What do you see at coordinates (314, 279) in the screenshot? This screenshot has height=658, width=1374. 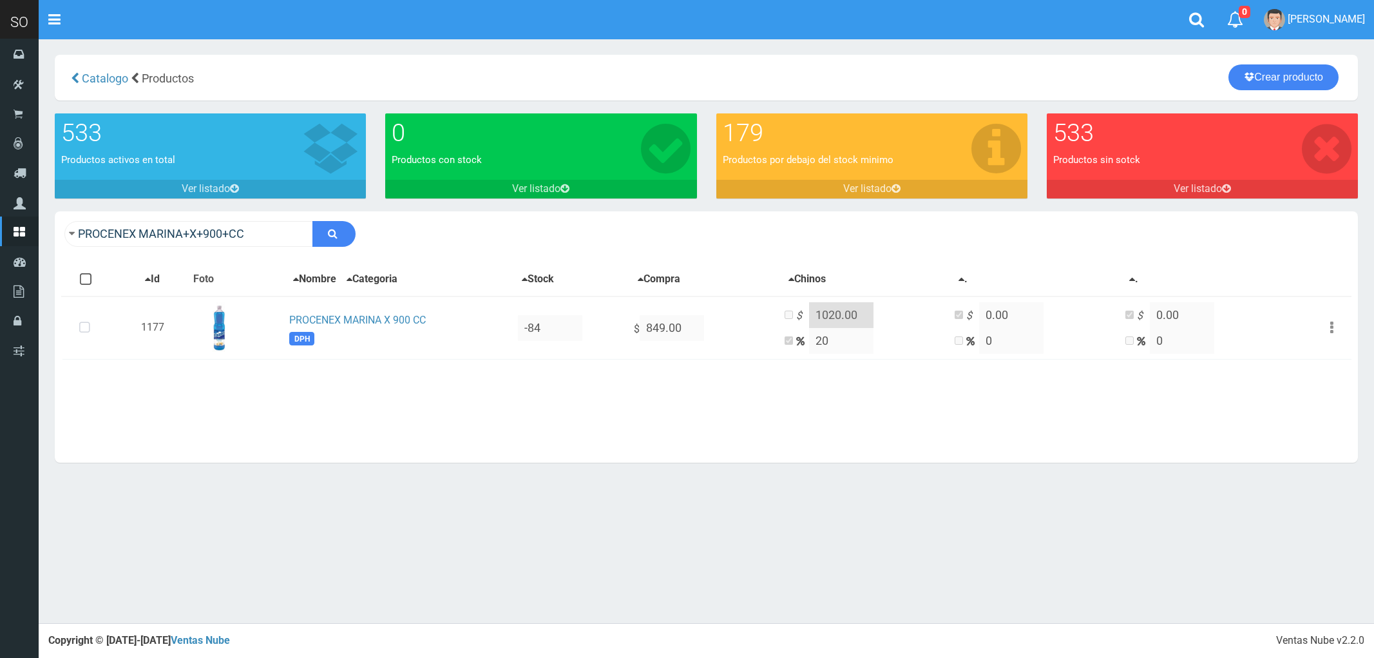 I see `button: Nombre` at bounding box center [314, 279].